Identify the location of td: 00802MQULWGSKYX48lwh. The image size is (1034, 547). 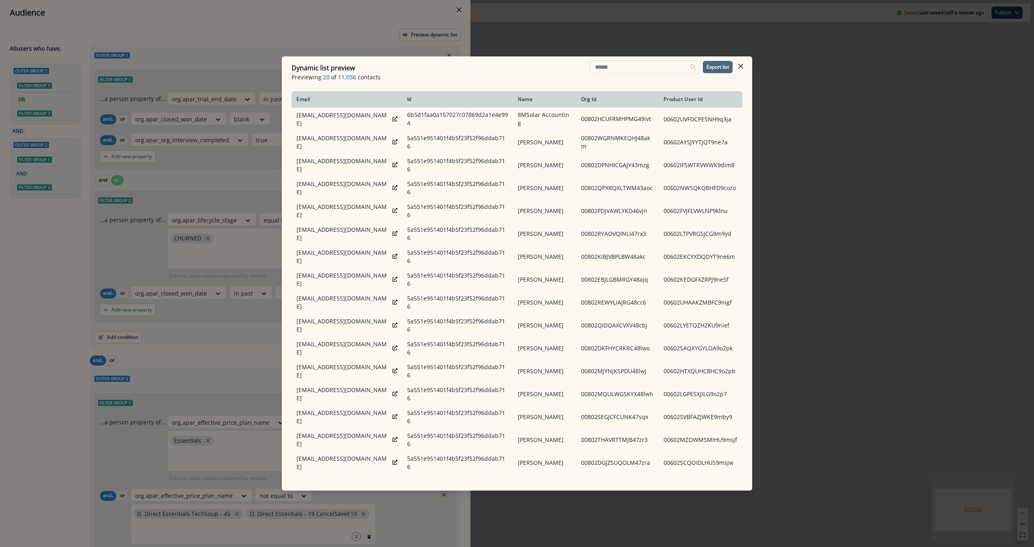
(618, 394).